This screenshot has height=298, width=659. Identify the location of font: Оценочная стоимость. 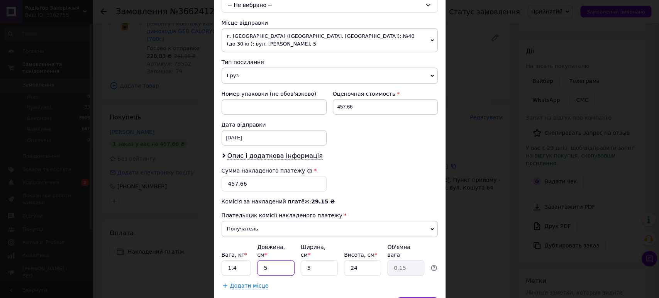
(364, 94).